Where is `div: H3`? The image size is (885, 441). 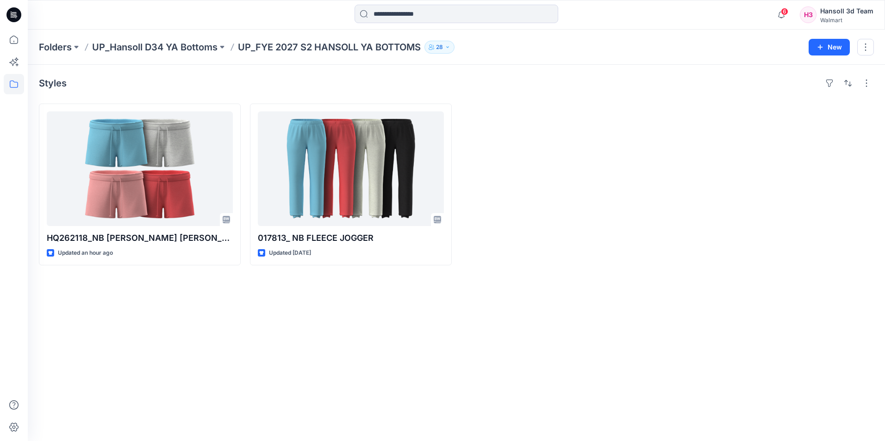 div: H3 is located at coordinates (808, 15).